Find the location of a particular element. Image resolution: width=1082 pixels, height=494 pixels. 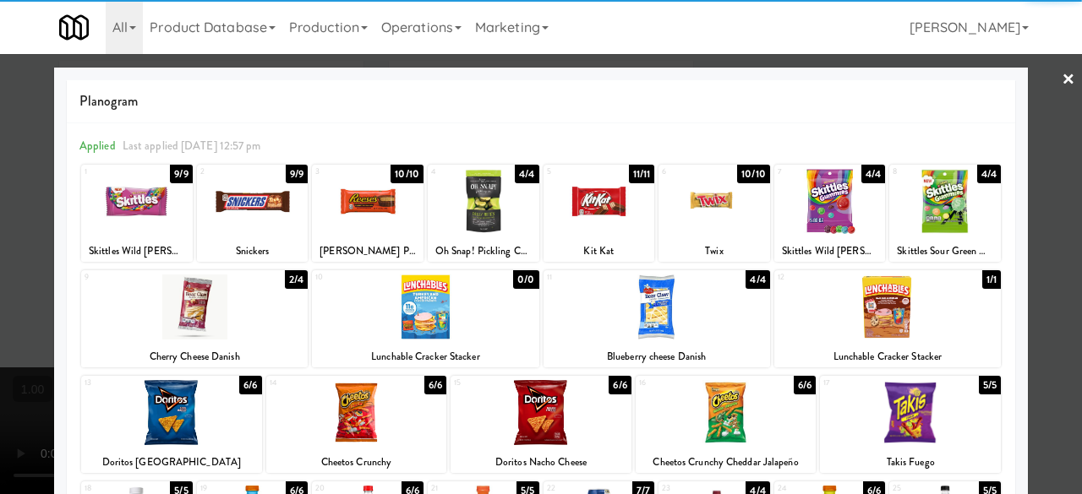

div: Skittles Sour Green Gummies is located at coordinates (945, 251).